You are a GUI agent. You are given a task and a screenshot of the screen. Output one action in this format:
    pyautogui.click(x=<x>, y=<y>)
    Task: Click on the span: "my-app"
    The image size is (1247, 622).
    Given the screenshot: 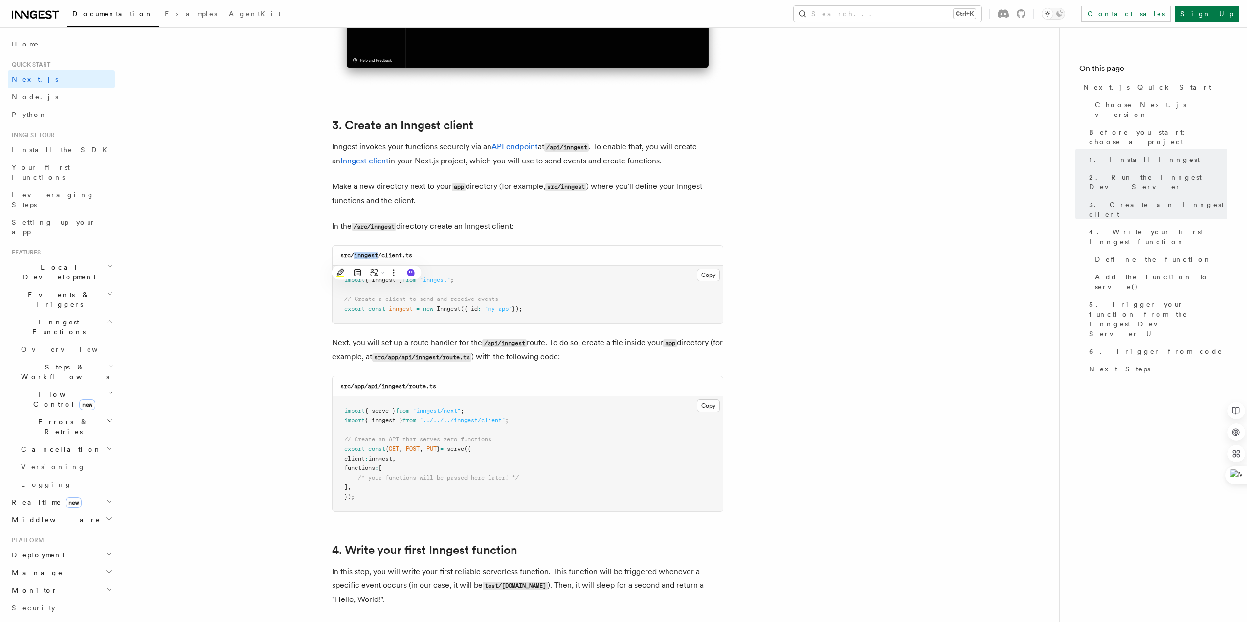 What is the action you would take?
    pyautogui.click(x=498, y=309)
    